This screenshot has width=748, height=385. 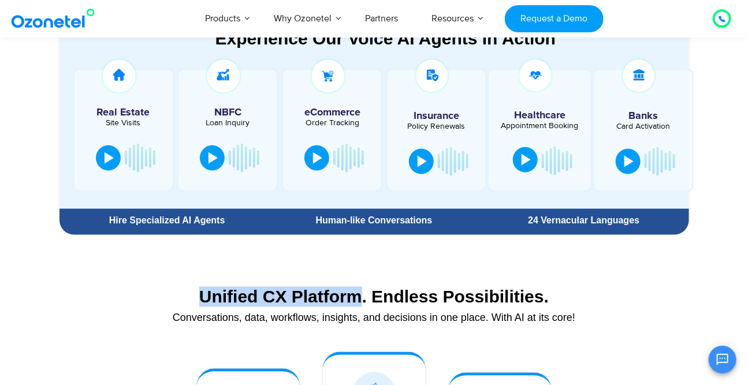 What do you see at coordinates (227, 123) in the screenshot?
I see `div: Loan Inquiry` at bounding box center [227, 123].